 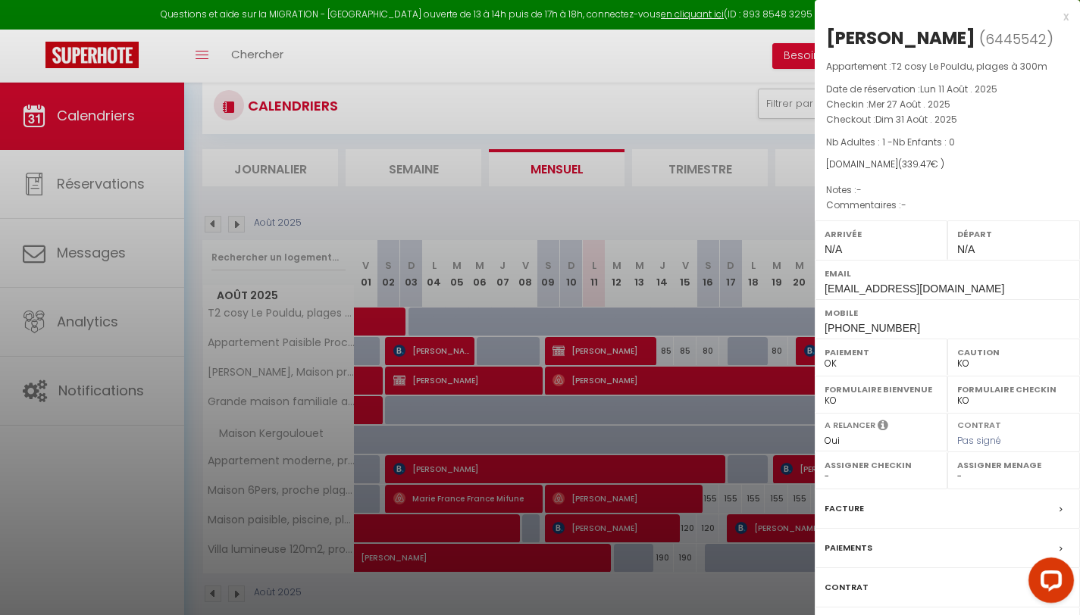 What do you see at coordinates (1015, 39) in the screenshot?
I see `span: 6445542` at bounding box center [1015, 39].